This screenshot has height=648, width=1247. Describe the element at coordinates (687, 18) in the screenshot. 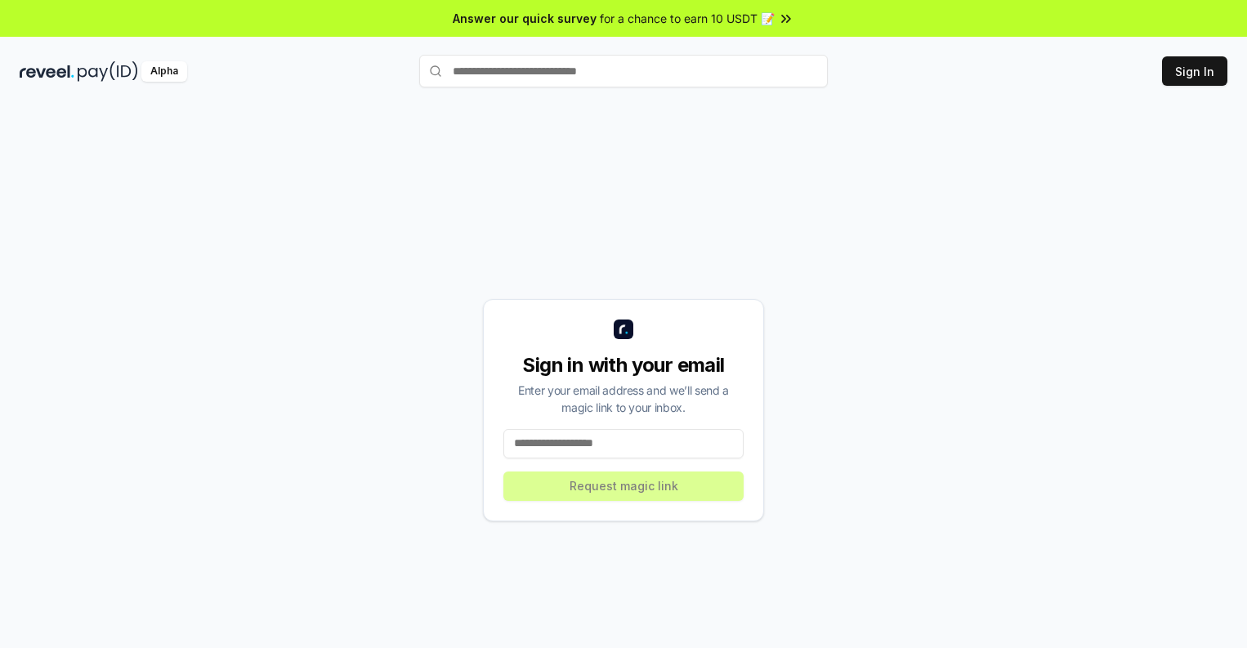

I see `span: for a chance to earn 10 USDT 📝` at that location.